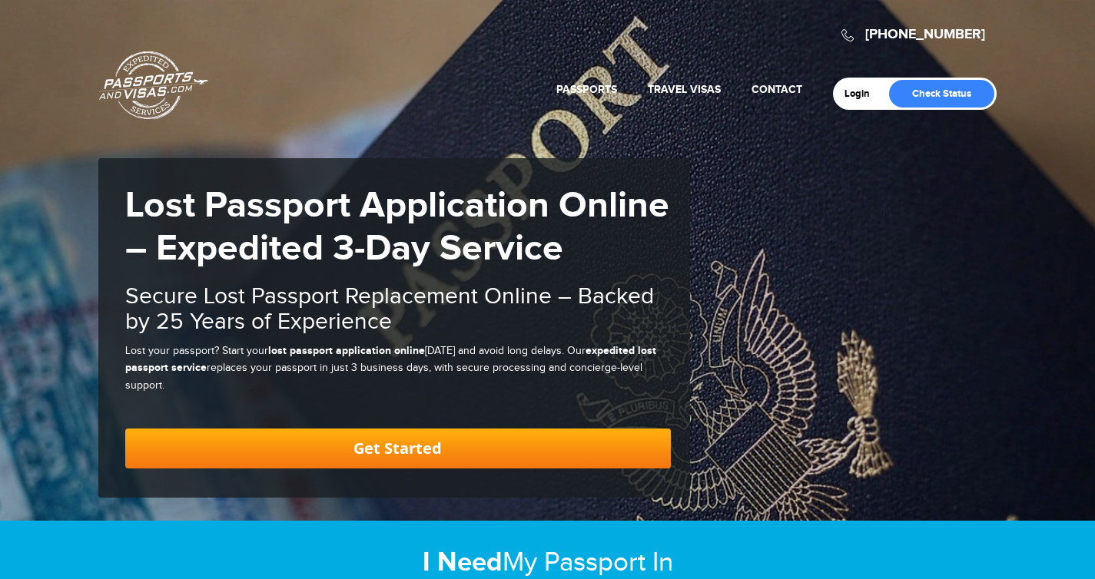  I want to click on strong: lost passport application online, so click(347, 350).